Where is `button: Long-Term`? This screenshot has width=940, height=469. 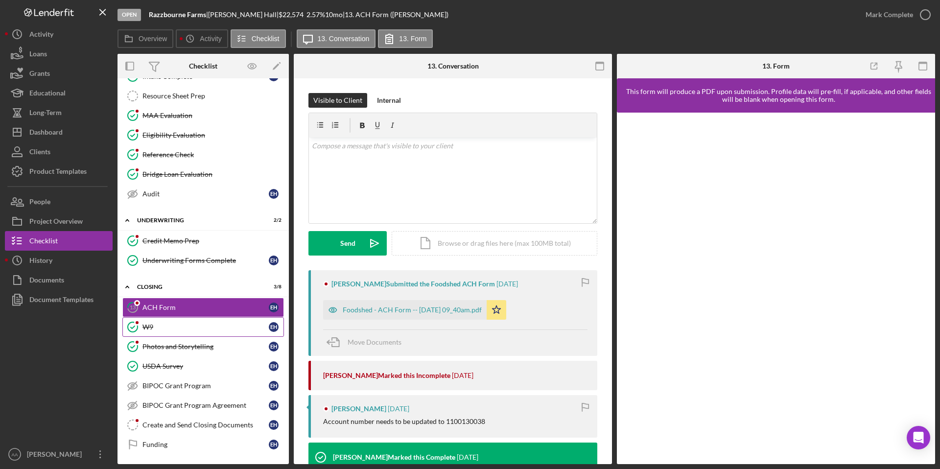
button: Long-Term is located at coordinates (59, 113).